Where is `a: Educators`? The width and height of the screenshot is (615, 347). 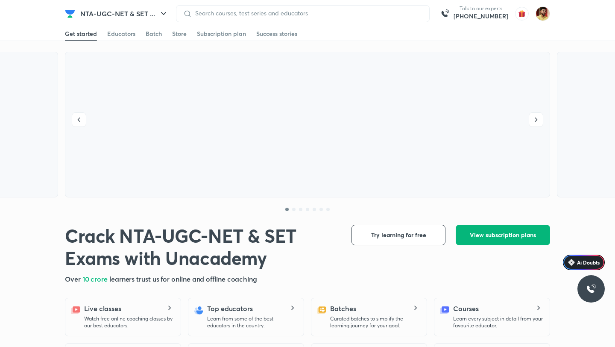
a: Educators is located at coordinates (121, 34).